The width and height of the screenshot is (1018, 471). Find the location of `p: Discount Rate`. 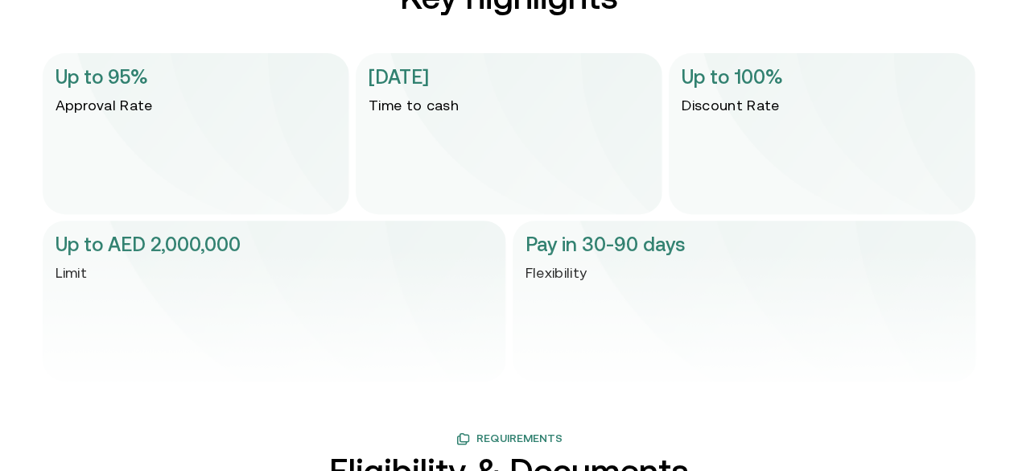

p: Discount Rate is located at coordinates (730, 105).